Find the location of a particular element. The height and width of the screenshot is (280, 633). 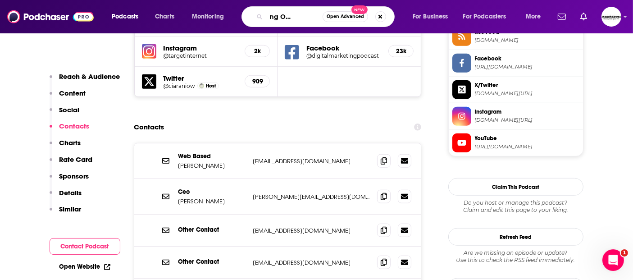

p: Content is located at coordinates (72, 93).